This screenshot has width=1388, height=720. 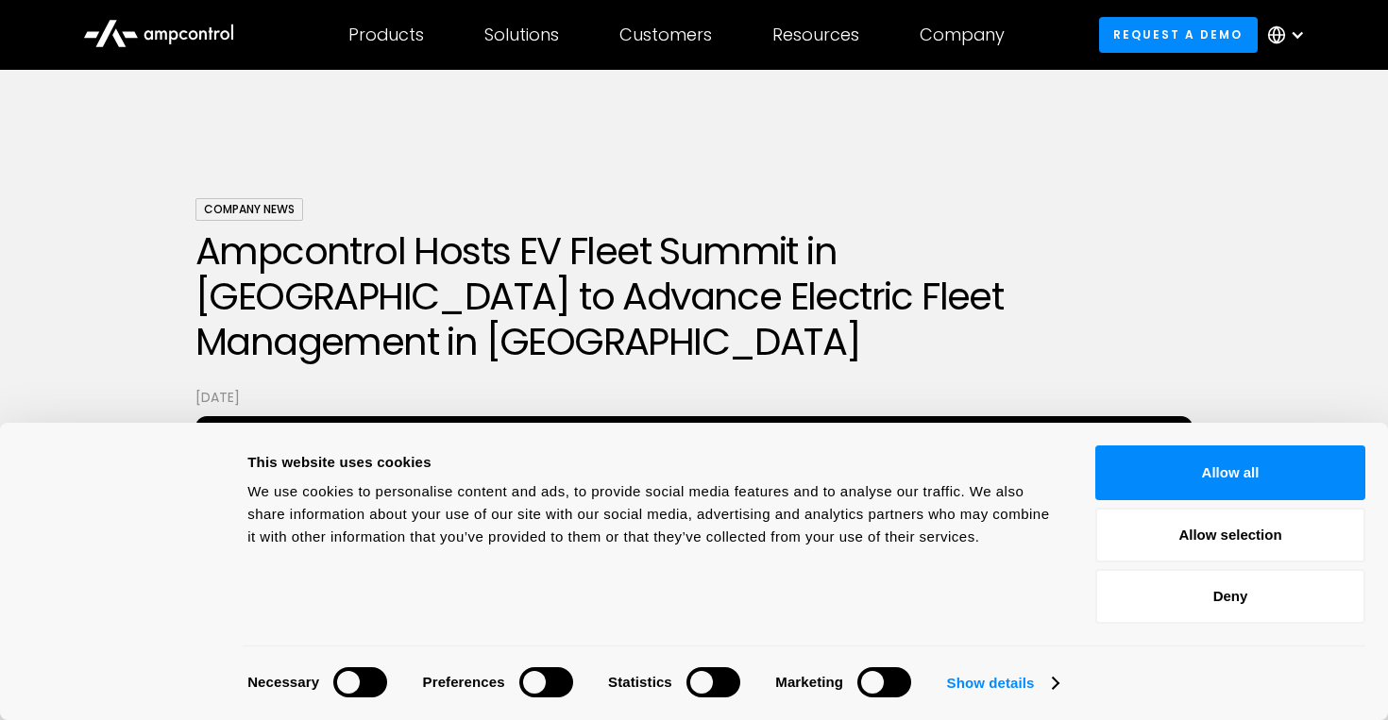 I want to click on a: Show details, so click(x=1002, y=683).